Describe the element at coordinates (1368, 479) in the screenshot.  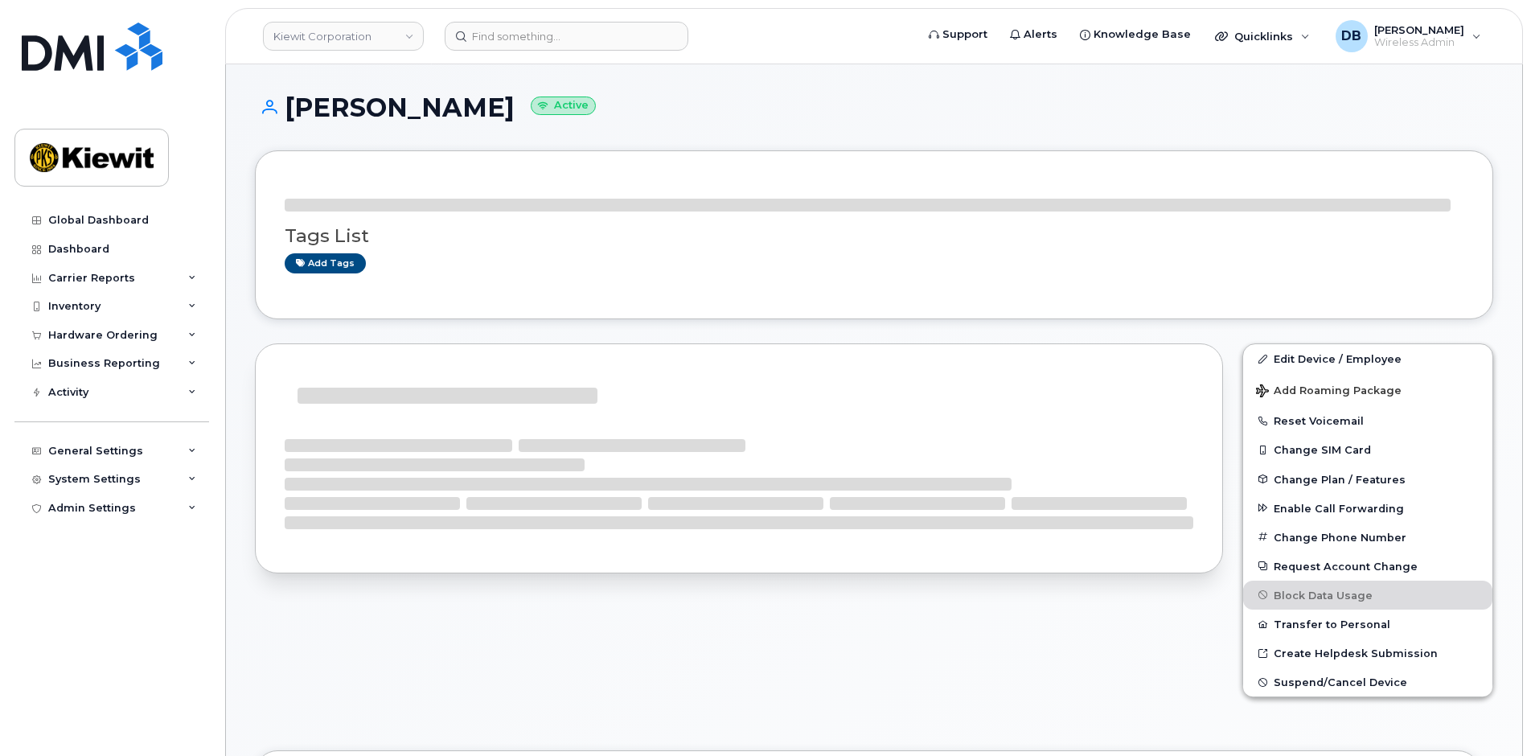
I see `button: Change Plan / Features` at that location.